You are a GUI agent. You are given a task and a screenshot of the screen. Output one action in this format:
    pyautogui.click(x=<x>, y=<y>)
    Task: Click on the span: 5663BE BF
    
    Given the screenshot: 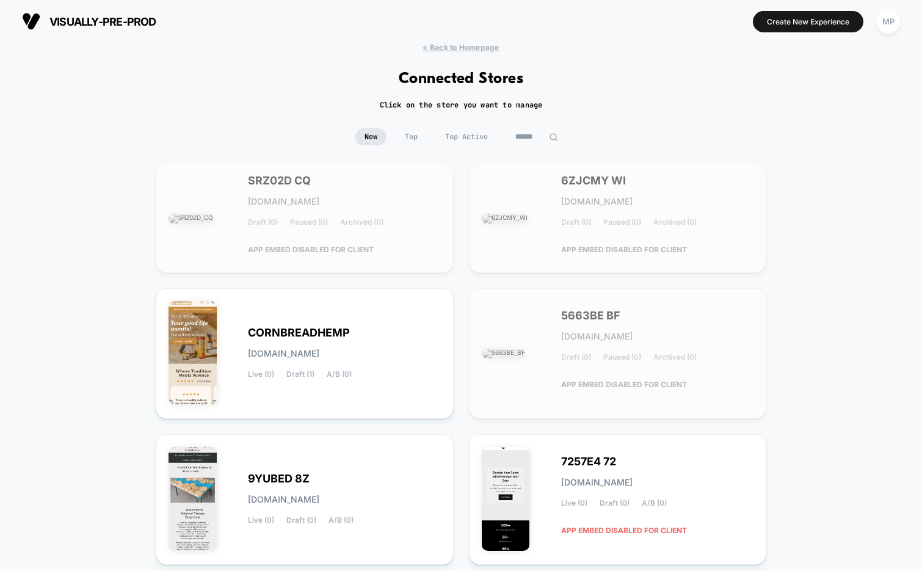 What is the action you would take?
    pyautogui.click(x=590, y=316)
    